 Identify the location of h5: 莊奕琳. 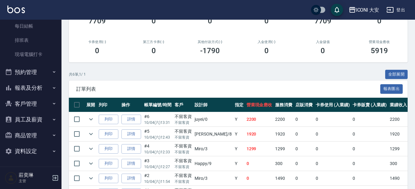
(34, 175).